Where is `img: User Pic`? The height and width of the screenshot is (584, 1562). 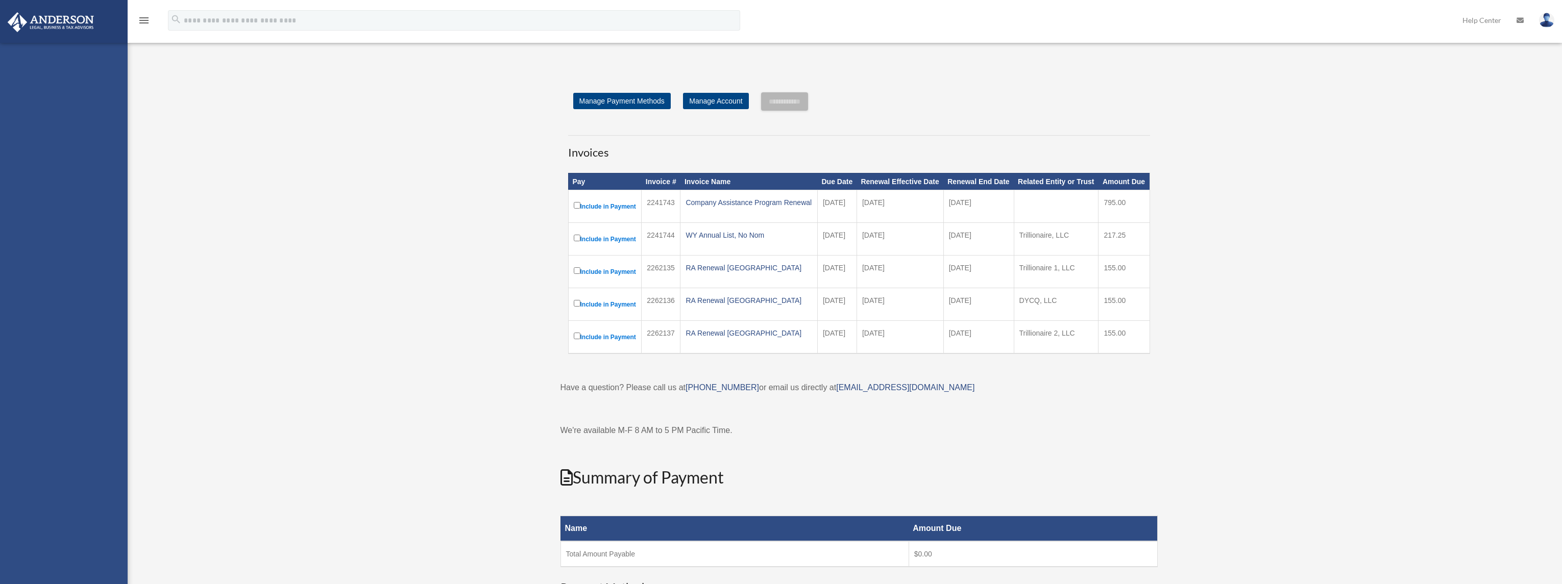
img: User Pic is located at coordinates (1547, 20).